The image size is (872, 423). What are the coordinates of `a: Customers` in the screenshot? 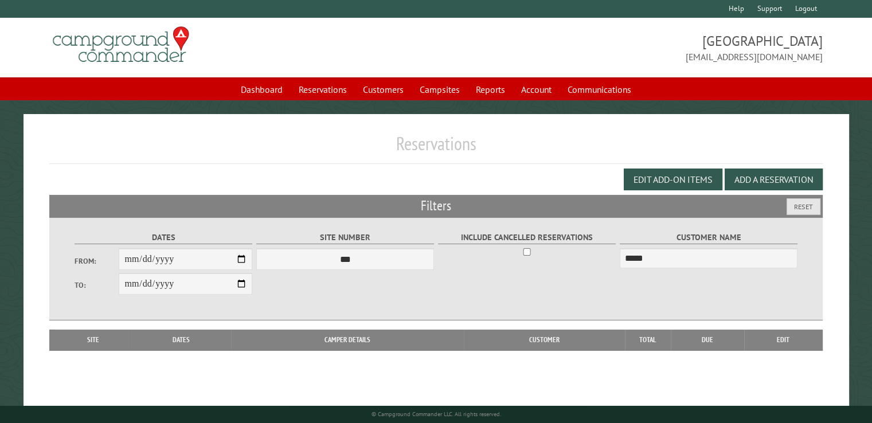 It's located at (383, 89).